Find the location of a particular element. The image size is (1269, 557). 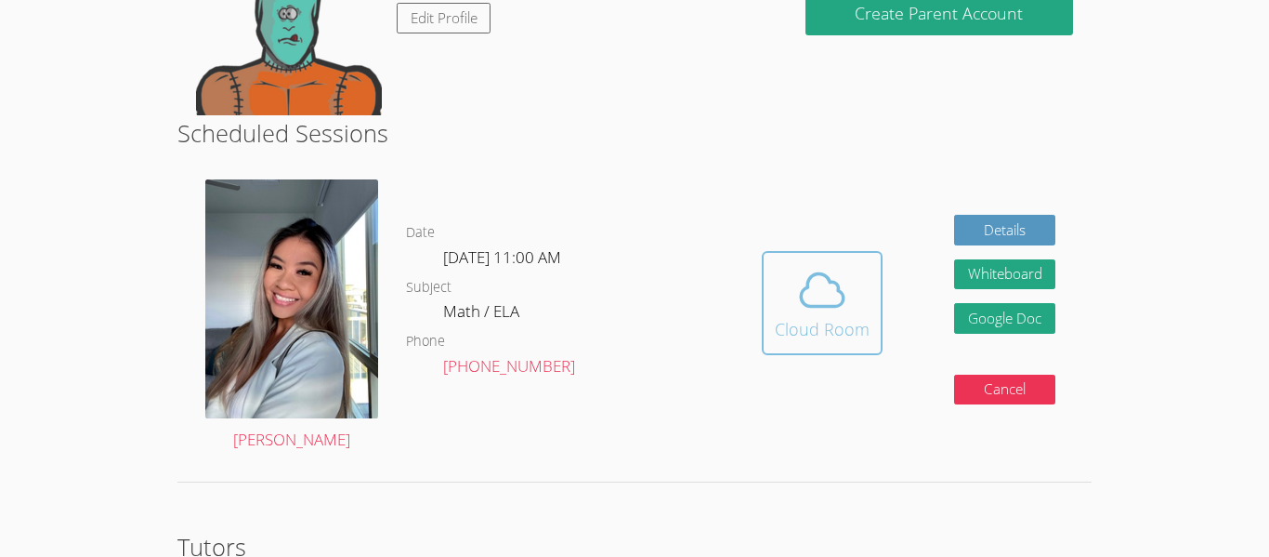

button: Cloud Room is located at coordinates (822, 303).